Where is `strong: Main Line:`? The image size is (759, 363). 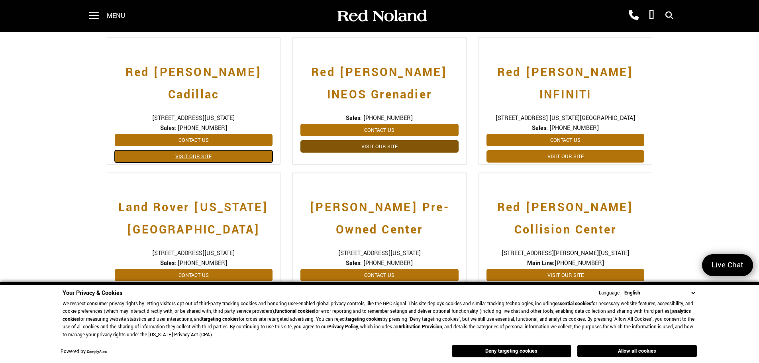 strong: Main Line: is located at coordinates (541, 263).